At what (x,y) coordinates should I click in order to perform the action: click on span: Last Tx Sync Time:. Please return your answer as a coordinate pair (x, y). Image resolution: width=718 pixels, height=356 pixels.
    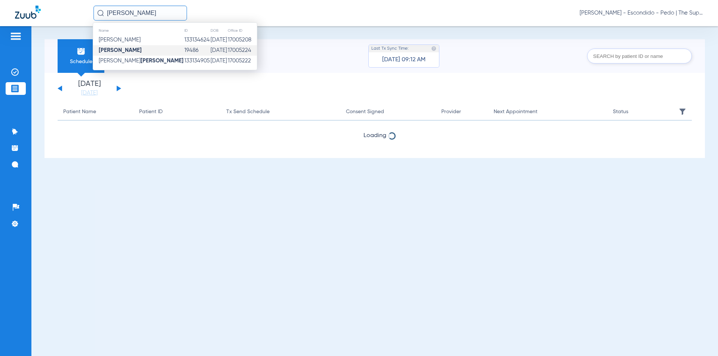
    Looking at the image, I should click on (390, 49).